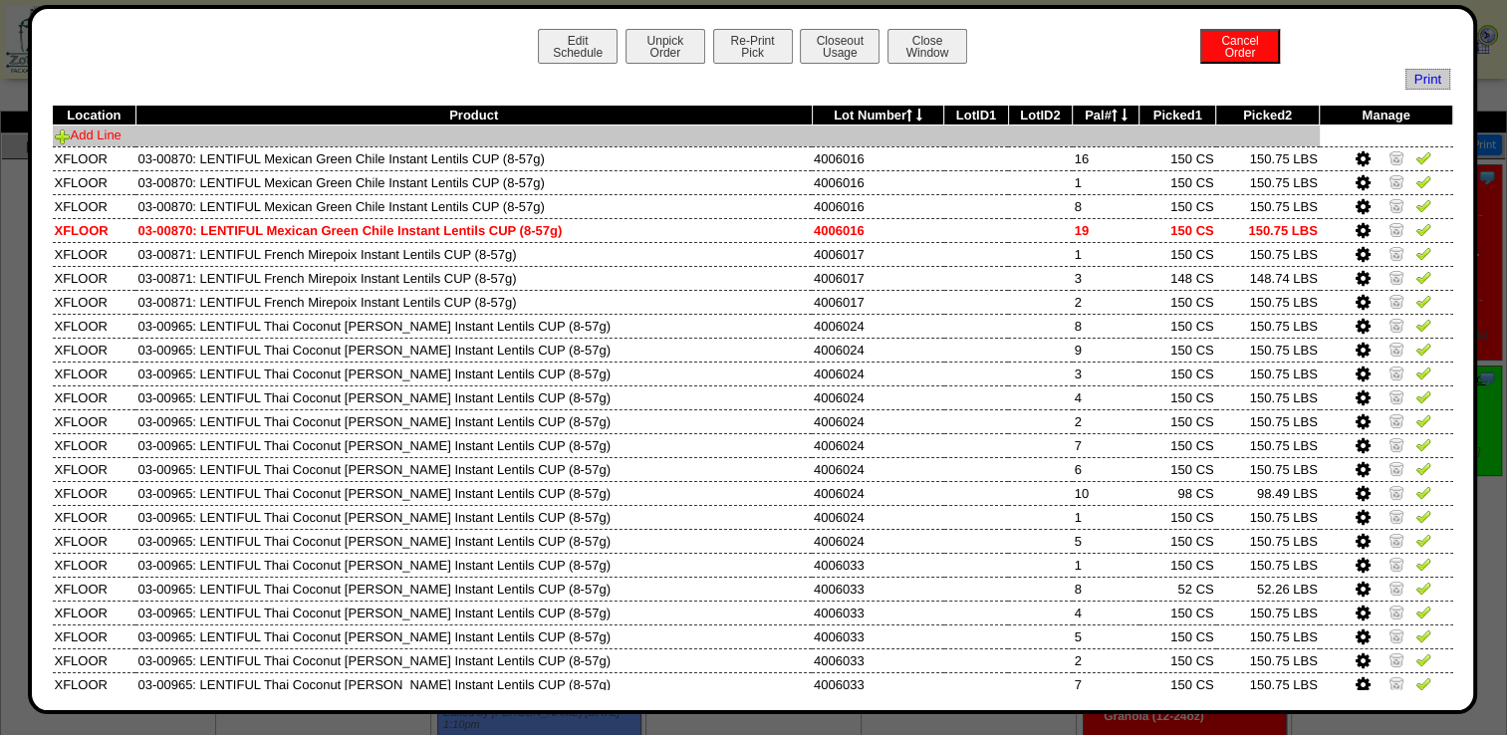 Image resolution: width=1507 pixels, height=735 pixels. Describe the element at coordinates (1427, 79) in the screenshot. I see `a: Print` at that location.